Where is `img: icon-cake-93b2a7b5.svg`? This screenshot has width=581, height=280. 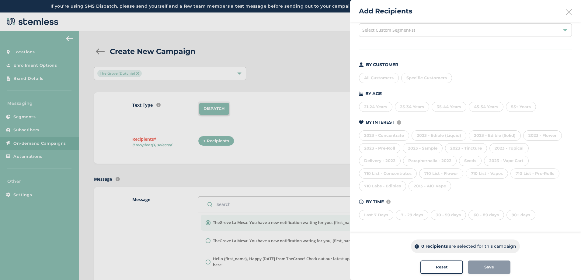
img: icon-cake-93b2a7b5.svg is located at coordinates (361, 93).